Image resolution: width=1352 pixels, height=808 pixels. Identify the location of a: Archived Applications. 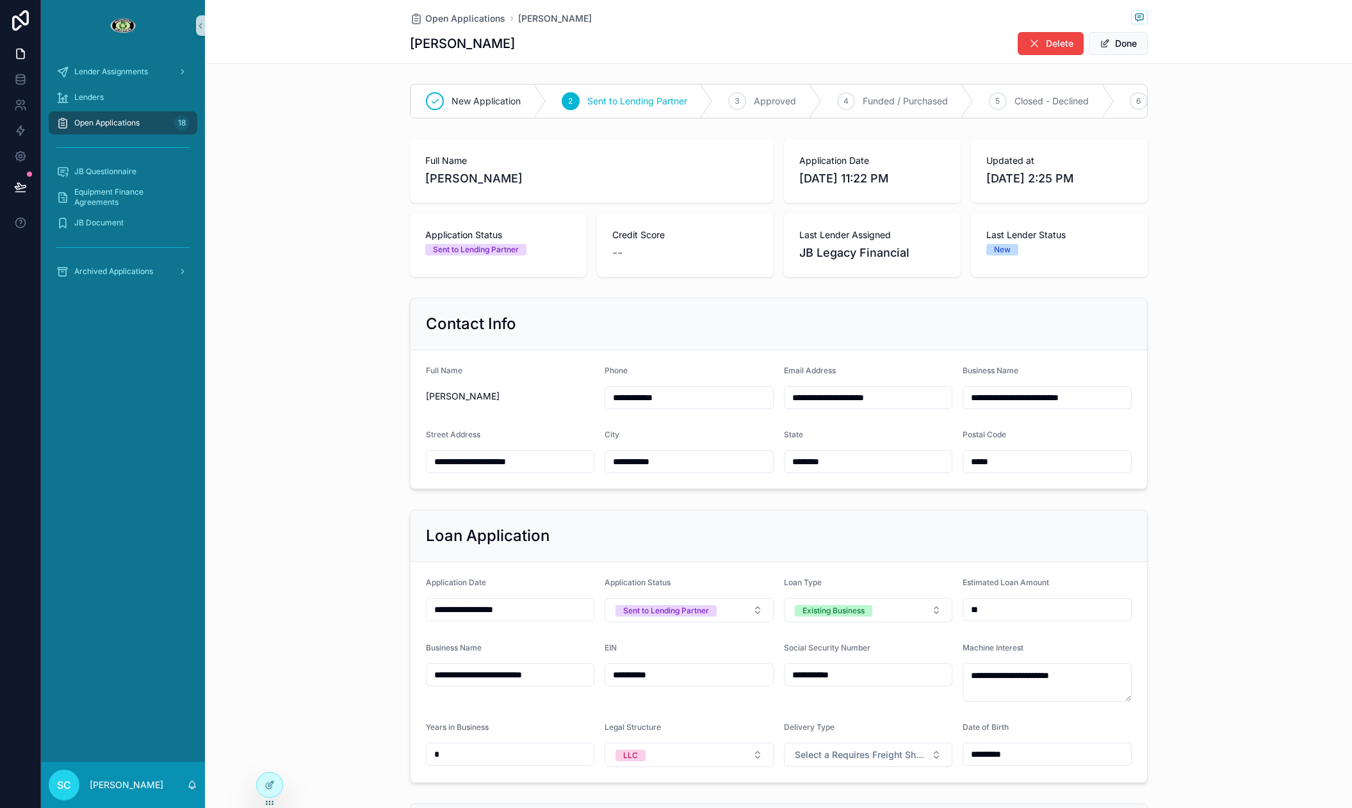
(123, 272).